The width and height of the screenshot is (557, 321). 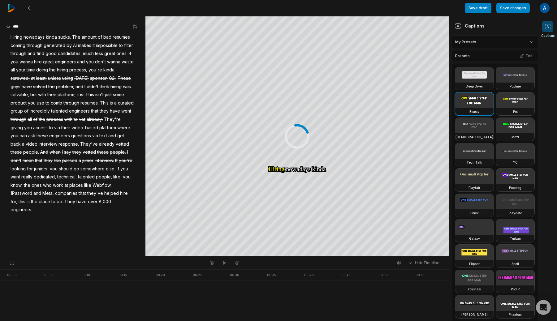 What do you see at coordinates (11, 8) in the screenshot?
I see `img: reap` at bounding box center [11, 8].